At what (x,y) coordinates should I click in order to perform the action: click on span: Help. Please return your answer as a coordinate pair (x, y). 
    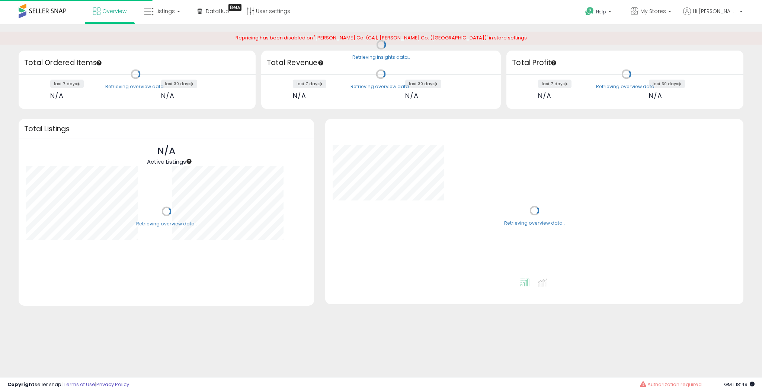
    Looking at the image, I should click on (601, 12).